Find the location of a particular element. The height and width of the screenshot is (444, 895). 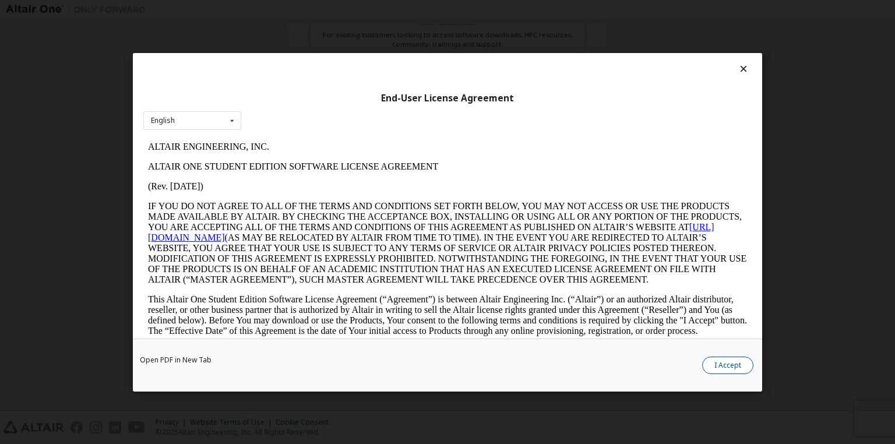

div: English is located at coordinates (163, 121).